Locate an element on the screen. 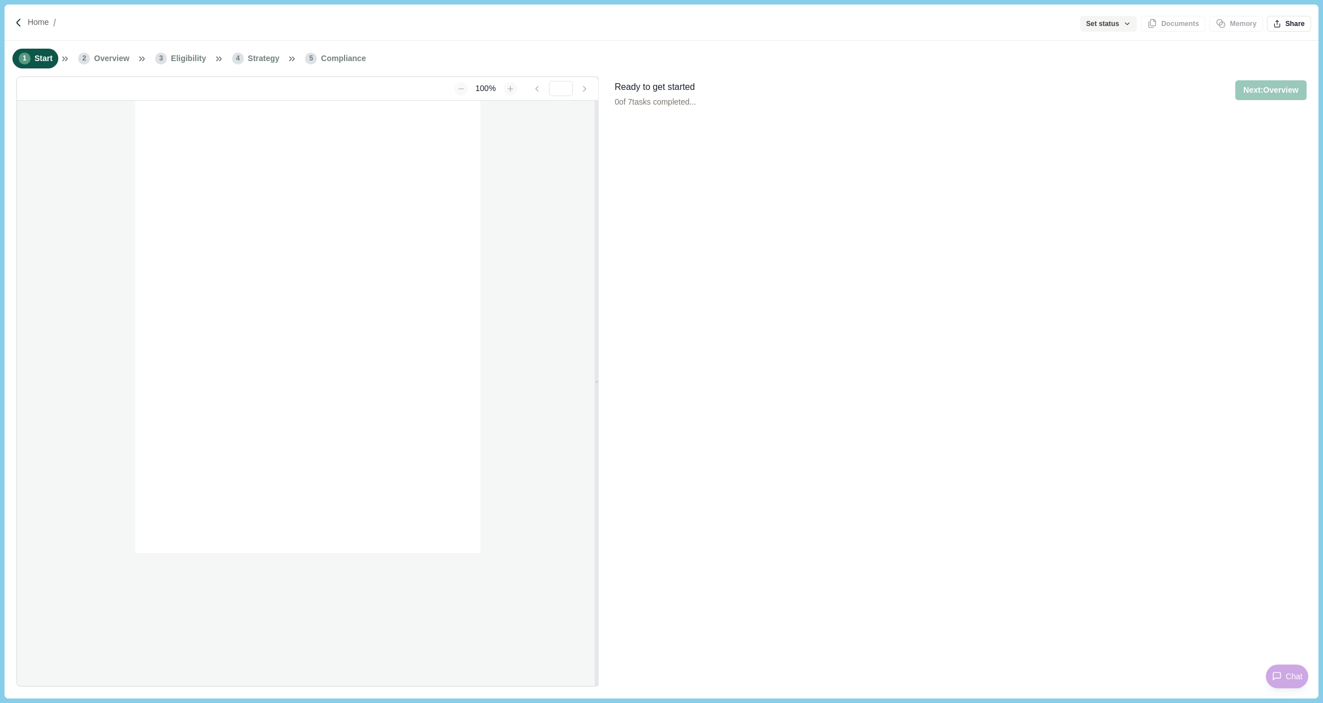 The height and width of the screenshot is (703, 1323). button: Chat is located at coordinates (1286, 677).